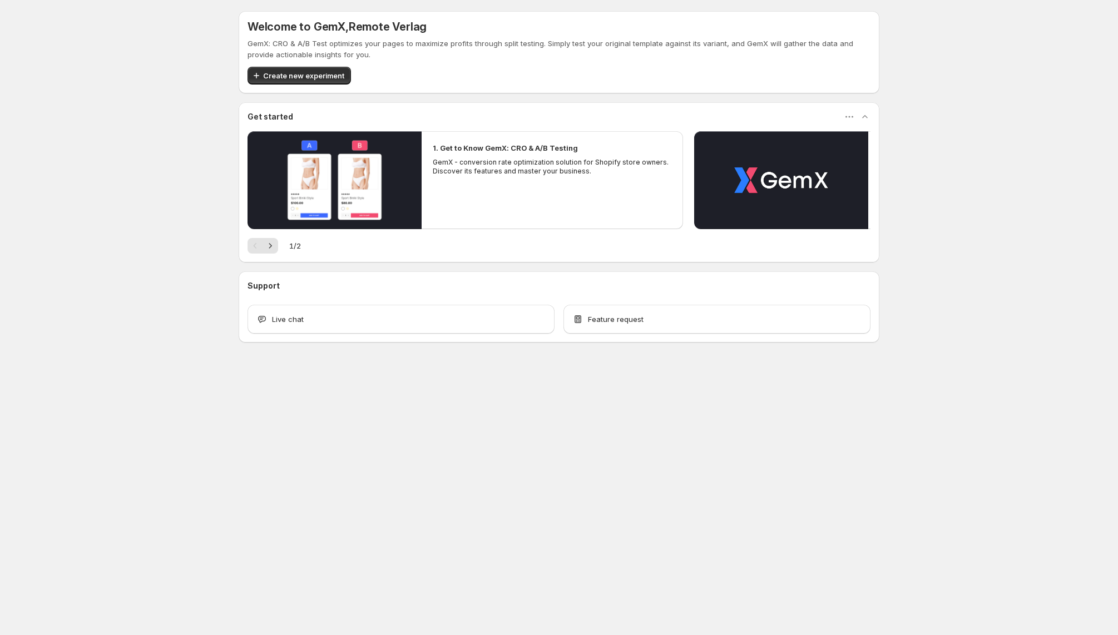  I want to click on h2: 1. Get to Know GemX: CRO & A/B Testing, so click(505, 148).